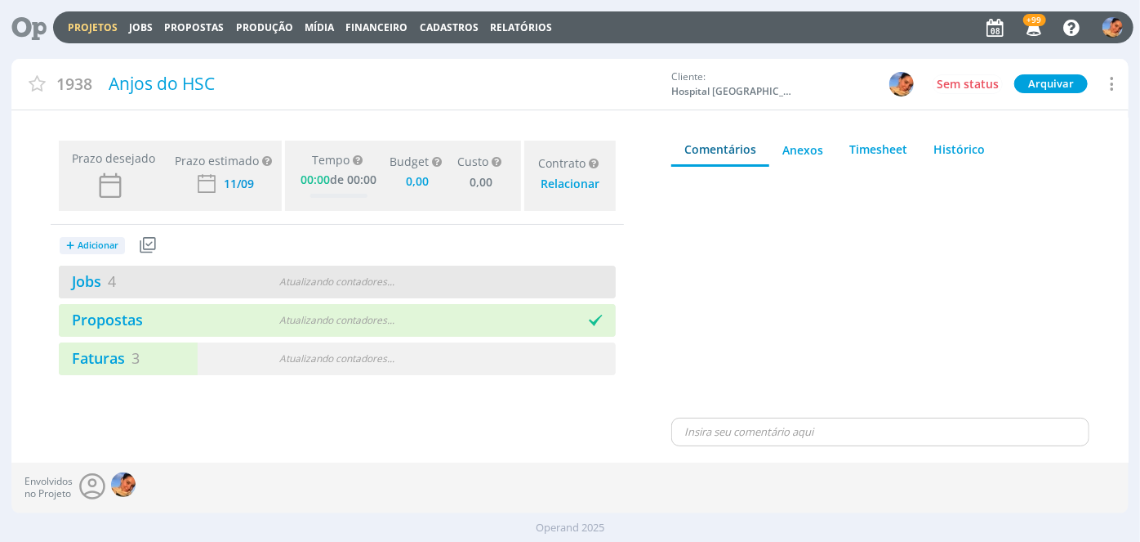  I want to click on span: Tempo, so click(331, 160).